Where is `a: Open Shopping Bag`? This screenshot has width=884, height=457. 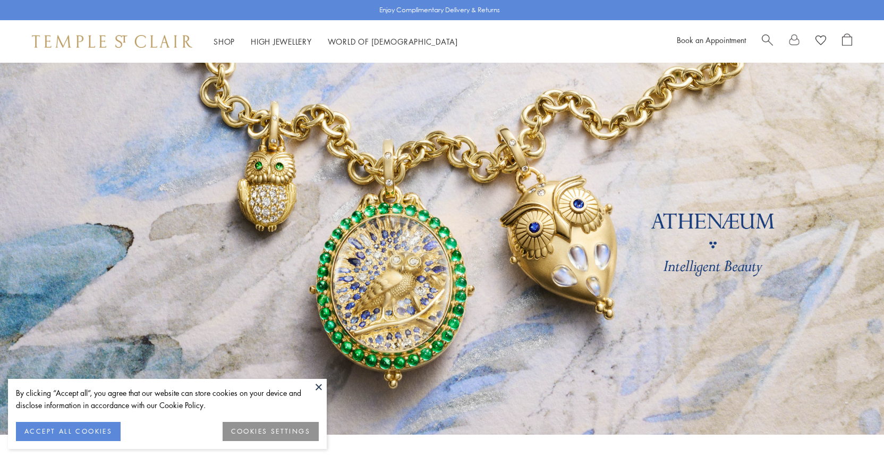 a: Open Shopping Bag is located at coordinates (847, 41).